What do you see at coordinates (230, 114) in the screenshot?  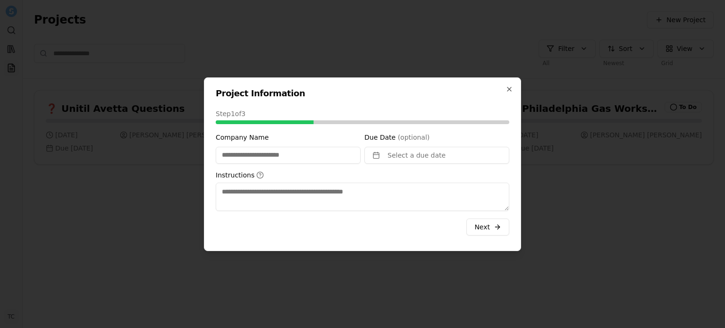 I see `span: Step 1 of 3` at bounding box center [230, 114].